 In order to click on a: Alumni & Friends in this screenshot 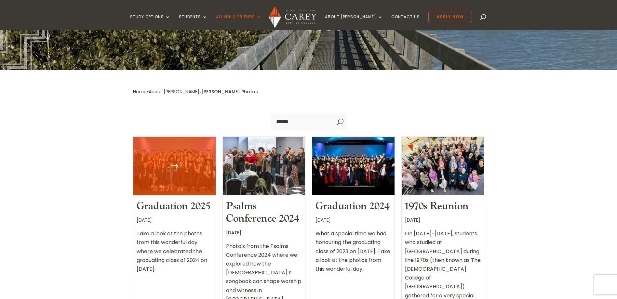, I will do `click(239, 22)`.